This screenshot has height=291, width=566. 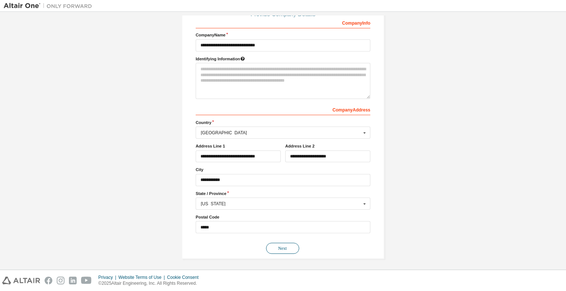 I want to click on button: Next, so click(x=282, y=249).